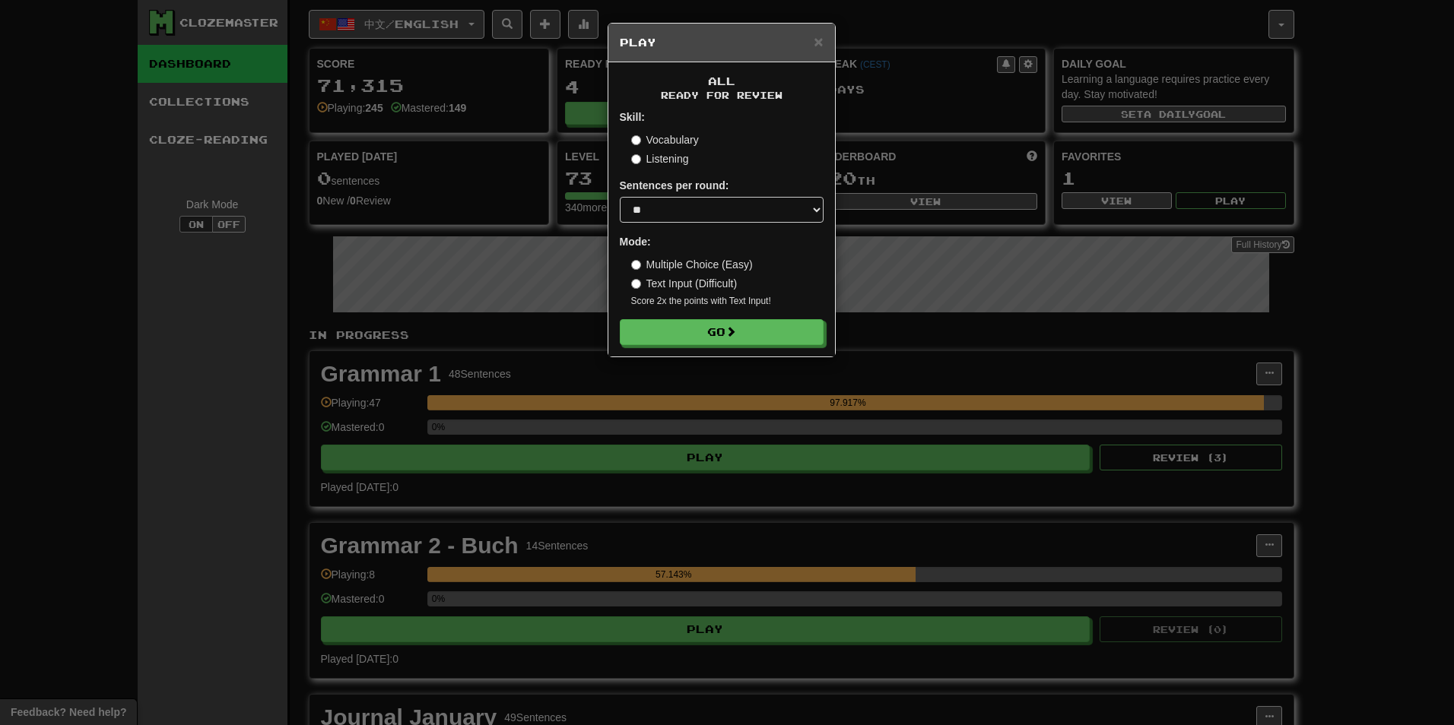 The width and height of the screenshot is (1454, 725). I want to click on button: Close, so click(818, 41).